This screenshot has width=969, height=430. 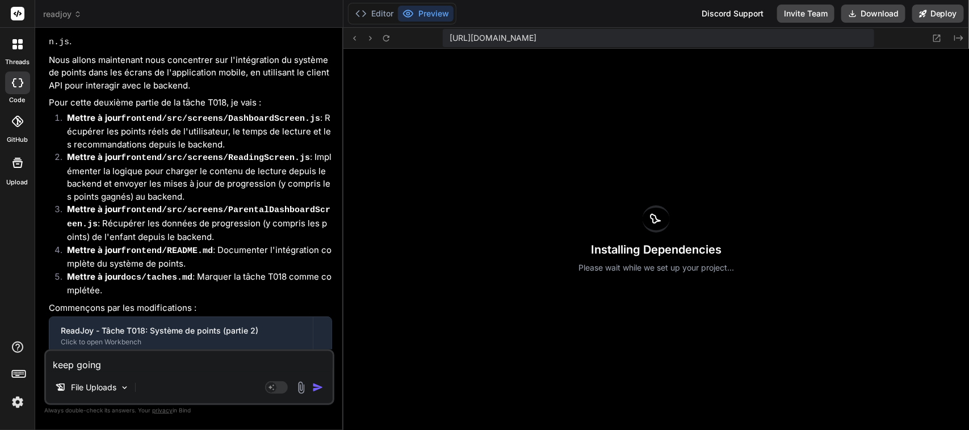 I want to click on code: docs/taches.md, so click(x=157, y=277).